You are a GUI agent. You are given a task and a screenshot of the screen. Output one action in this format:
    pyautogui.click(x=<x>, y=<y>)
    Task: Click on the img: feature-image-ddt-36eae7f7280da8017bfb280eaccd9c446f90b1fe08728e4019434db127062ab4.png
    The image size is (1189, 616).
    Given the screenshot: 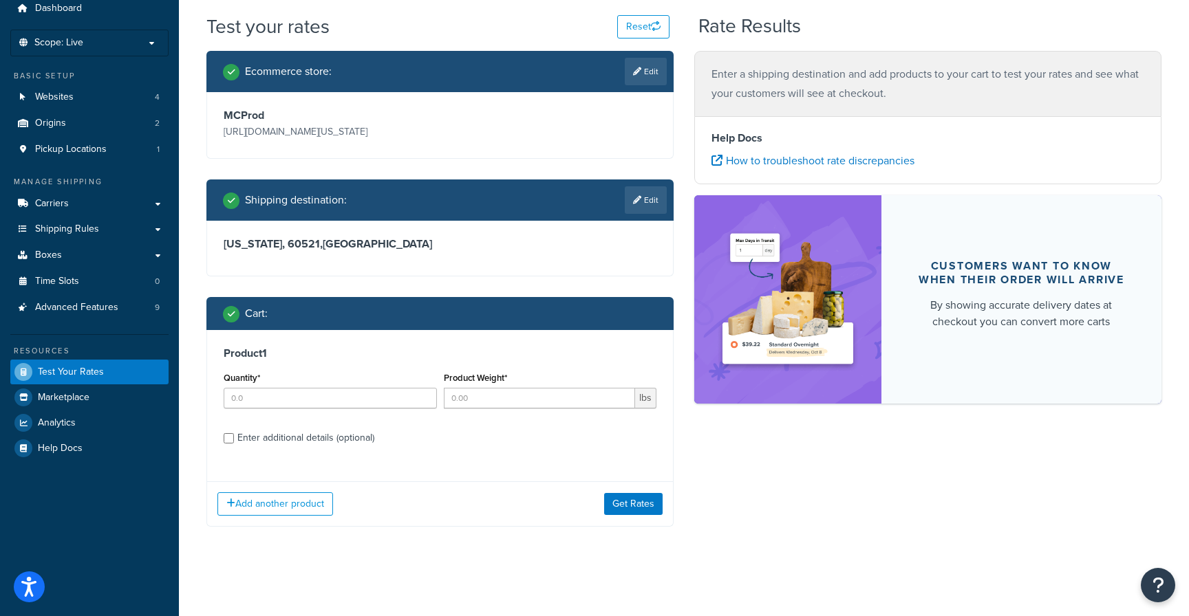 What is the action you would take?
    pyautogui.click(x=788, y=299)
    